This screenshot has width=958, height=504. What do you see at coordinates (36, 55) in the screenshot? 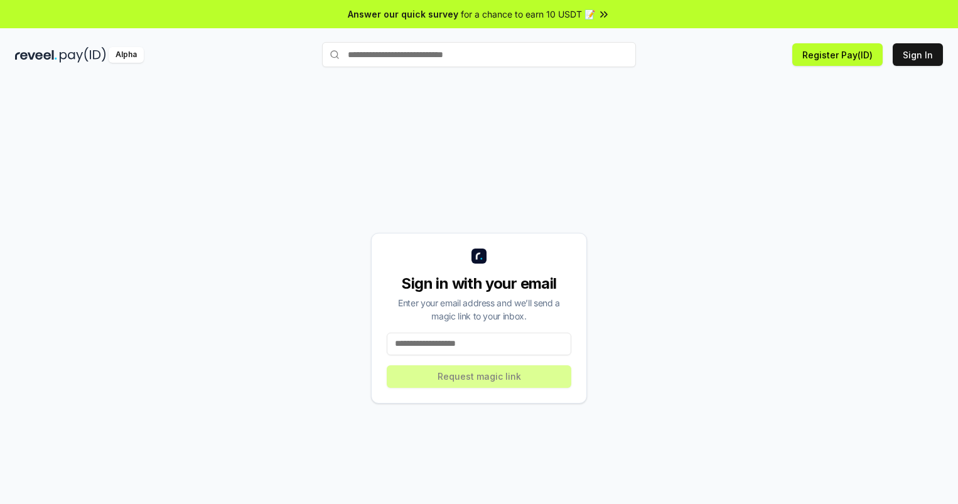
I see `img: reveel_dark` at bounding box center [36, 55].